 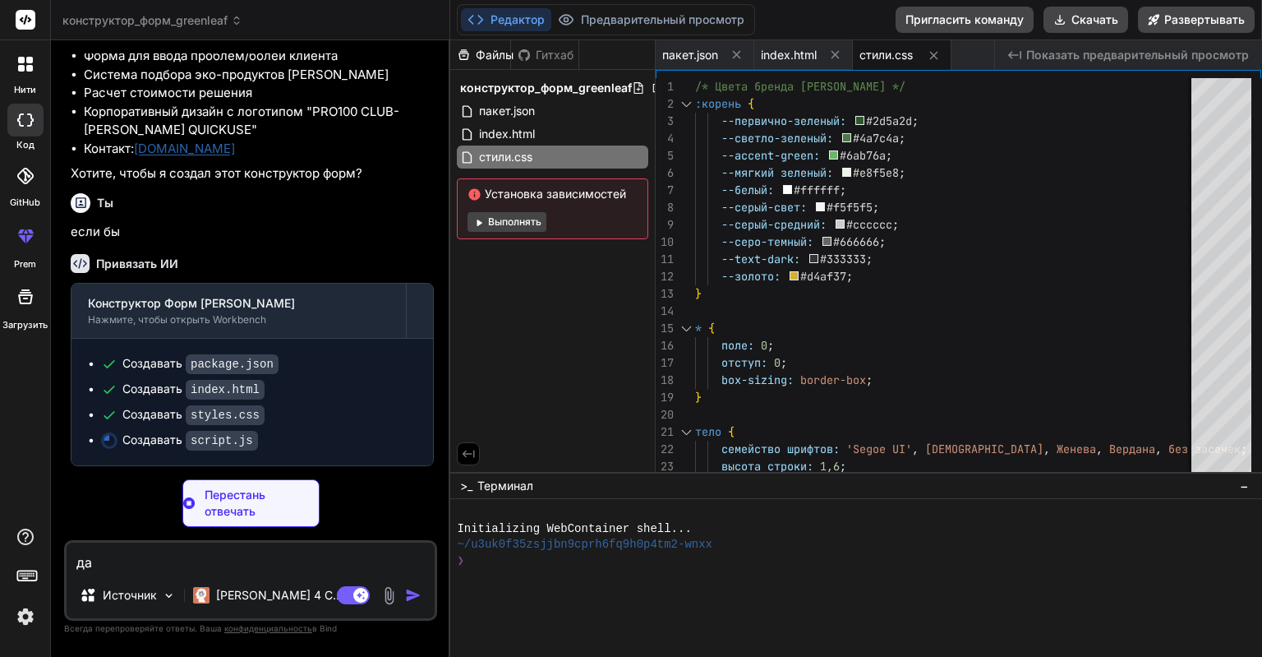 What do you see at coordinates (665, 207) in the screenshot?
I see `div: 8` at bounding box center [665, 207].